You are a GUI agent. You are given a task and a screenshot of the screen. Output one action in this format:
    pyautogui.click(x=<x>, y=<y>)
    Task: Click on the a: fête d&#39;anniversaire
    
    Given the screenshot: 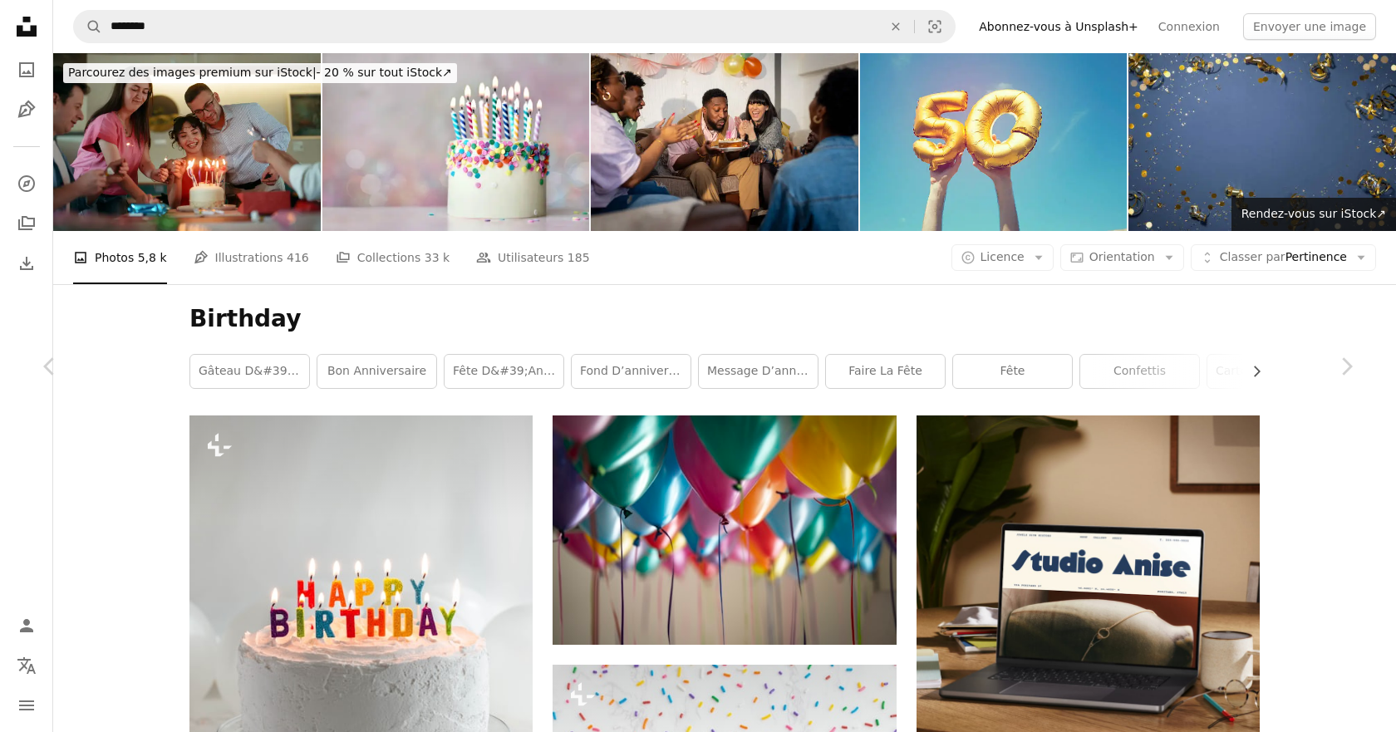 What is the action you would take?
    pyautogui.click(x=504, y=372)
    